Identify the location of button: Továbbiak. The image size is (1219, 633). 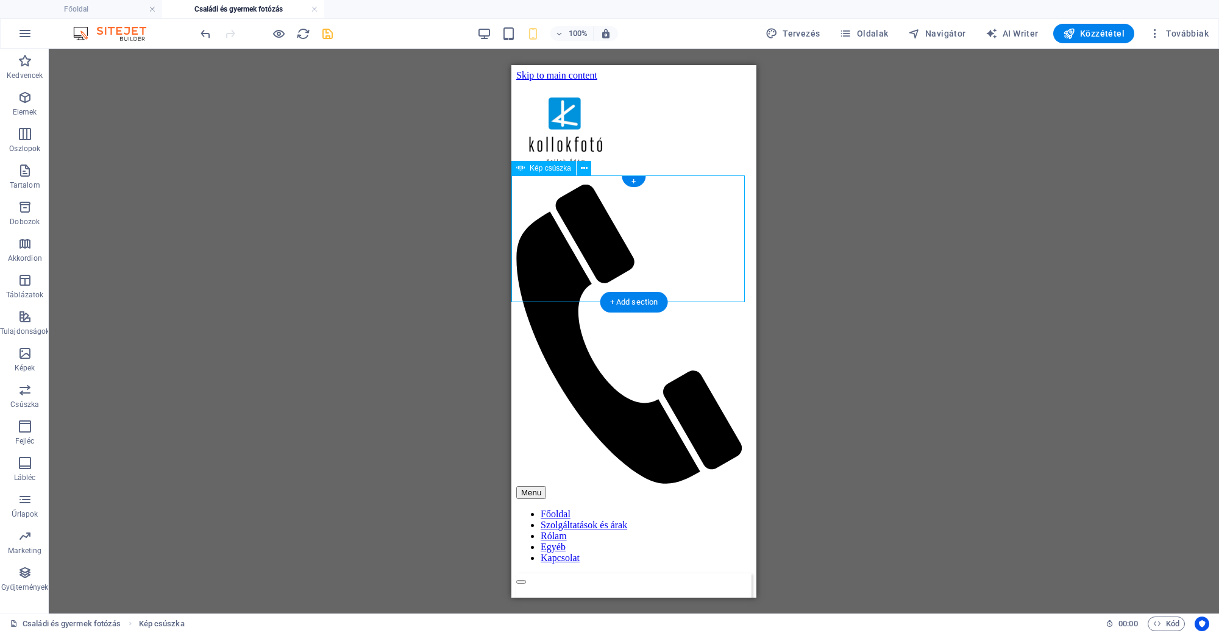
(1179, 34).